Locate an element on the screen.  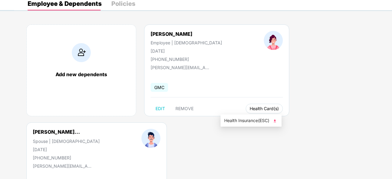
div: Policies is located at coordinates (123, 4).